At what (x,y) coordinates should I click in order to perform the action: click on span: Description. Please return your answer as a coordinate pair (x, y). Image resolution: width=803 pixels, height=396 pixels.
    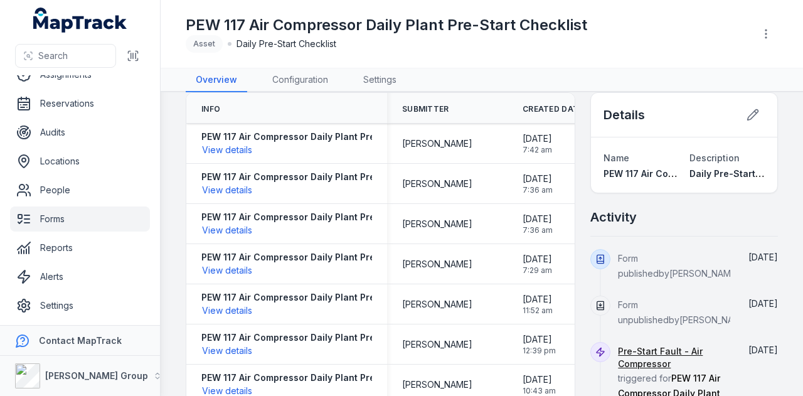
    Looking at the image, I should click on (715, 157).